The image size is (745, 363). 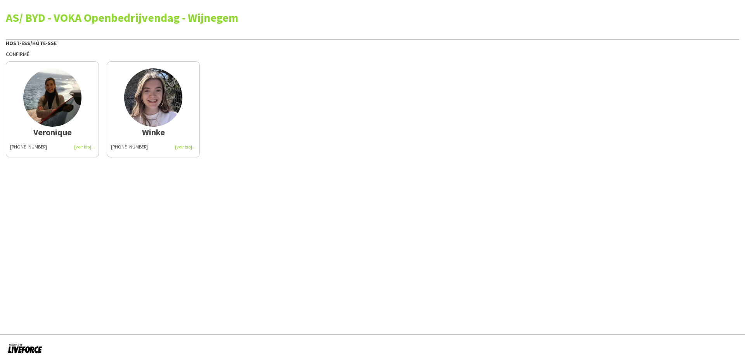 I want to click on div: Winke, so click(x=153, y=132).